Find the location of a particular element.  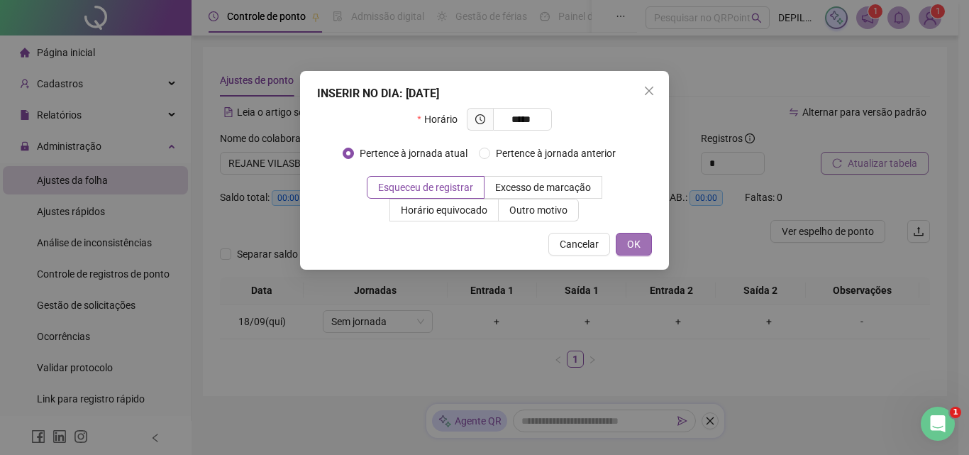

span: Pertence à jornada atual is located at coordinates (414, 153).